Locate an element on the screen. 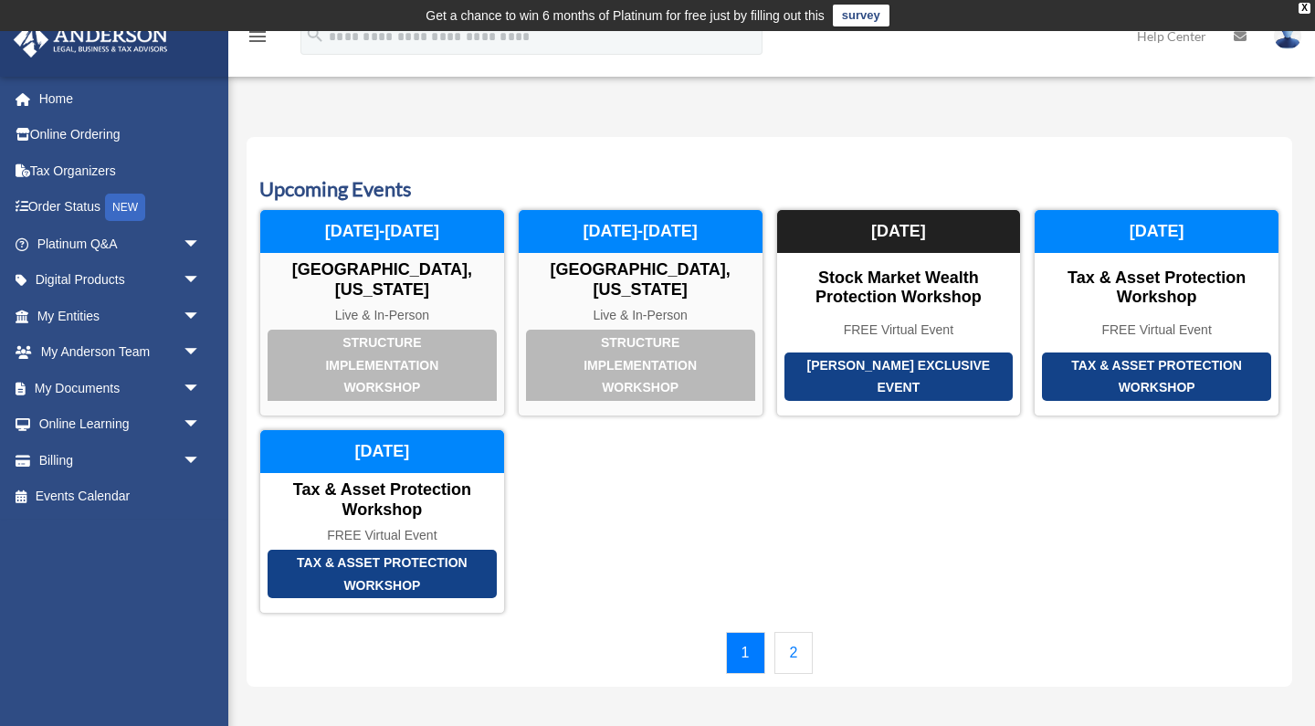 The height and width of the screenshot is (726, 1315). div: NEW is located at coordinates (125, 207).